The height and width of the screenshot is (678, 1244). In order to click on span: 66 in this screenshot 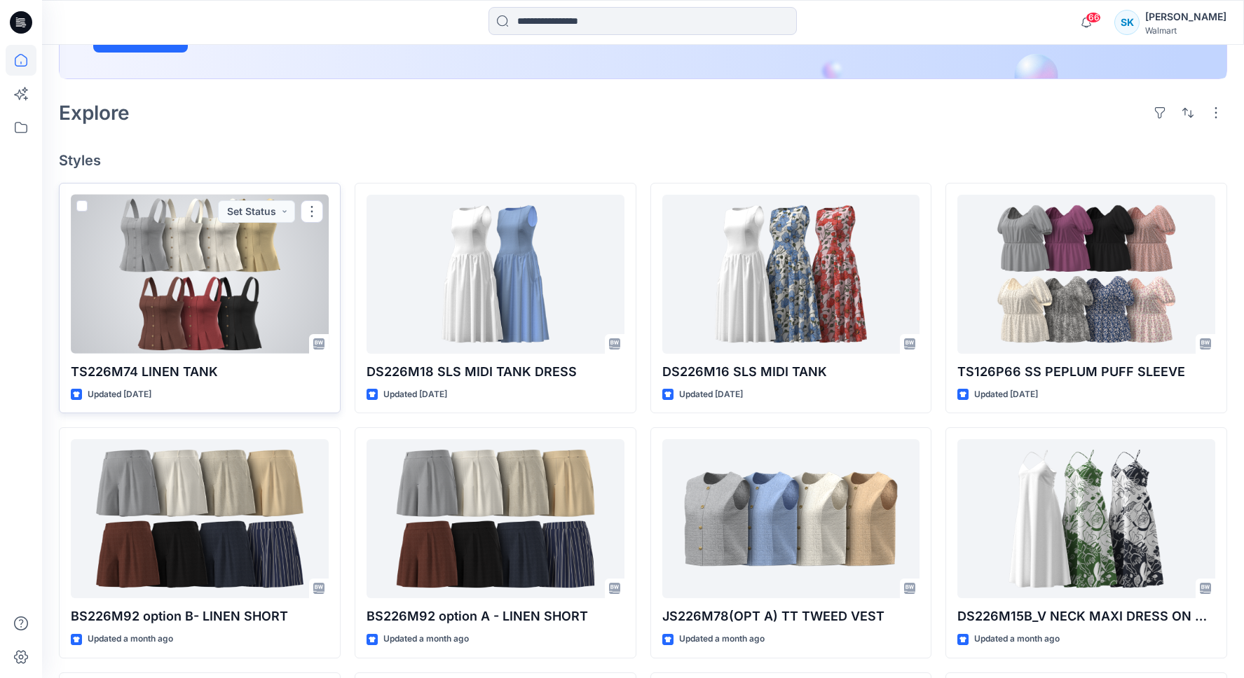, I will do `click(1093, 18)`.